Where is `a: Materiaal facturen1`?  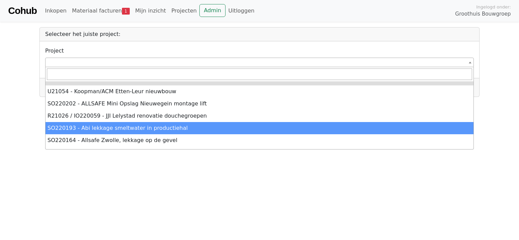
a: Materiaal facturen1 is located at coordinates (101, 11).